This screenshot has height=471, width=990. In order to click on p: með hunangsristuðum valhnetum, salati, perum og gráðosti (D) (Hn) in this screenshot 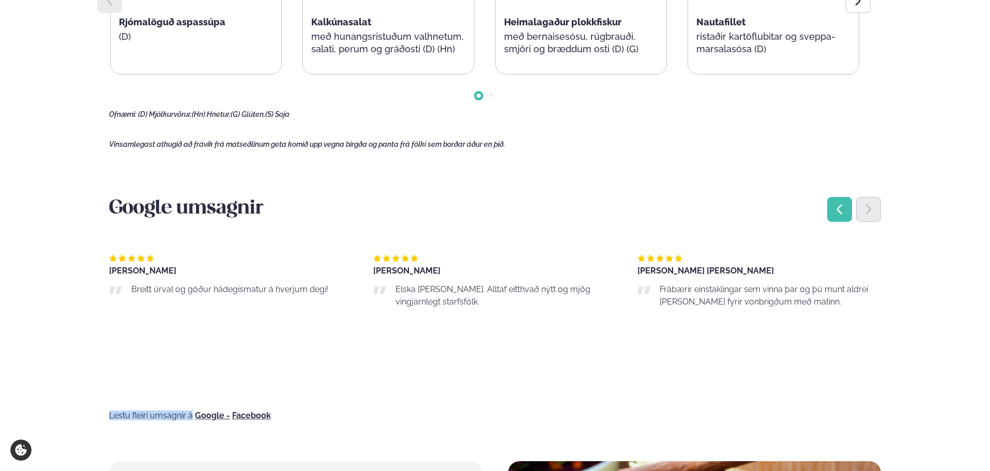, I will do `click(388, 43)`.